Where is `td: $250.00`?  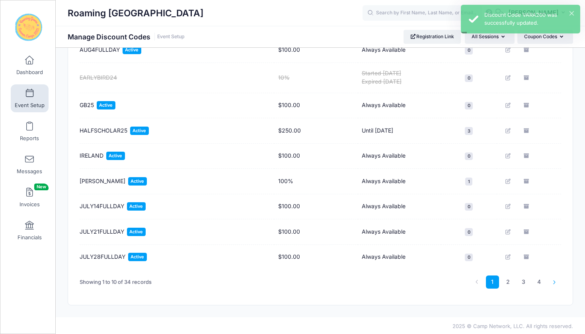
td: $250.00 is located at coordinates (316, 131).